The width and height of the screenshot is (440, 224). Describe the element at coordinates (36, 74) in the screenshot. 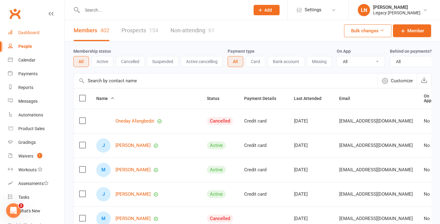

I see `a: Payments` at that location.